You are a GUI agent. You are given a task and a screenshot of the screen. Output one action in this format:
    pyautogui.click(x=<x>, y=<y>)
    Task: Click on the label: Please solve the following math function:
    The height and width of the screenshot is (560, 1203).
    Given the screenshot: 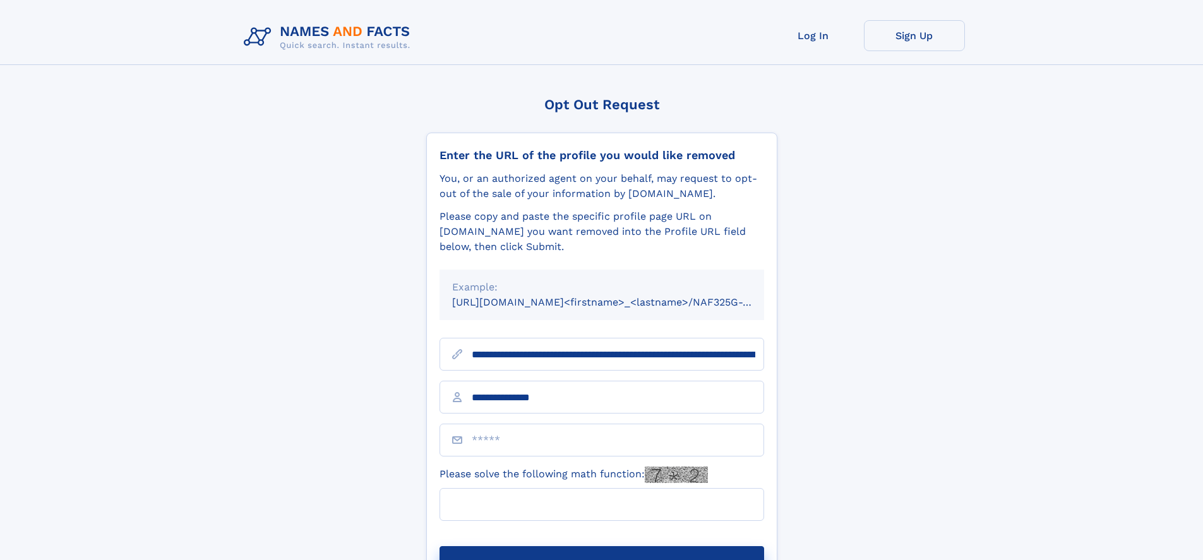 What is the action you would take?
    pyautogui.click(x=574, y=475)
    